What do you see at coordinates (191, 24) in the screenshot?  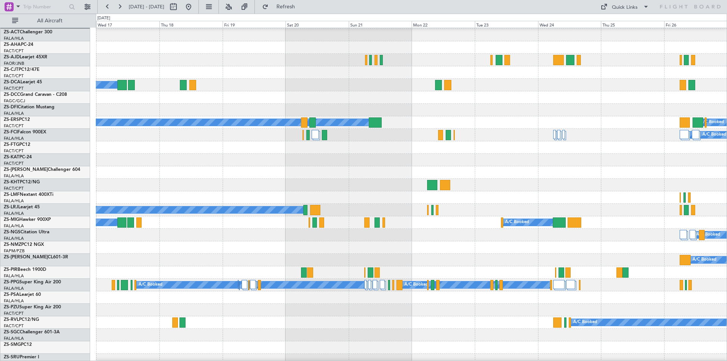 I see `div: Thu 18` at bounding box center [191, 24].